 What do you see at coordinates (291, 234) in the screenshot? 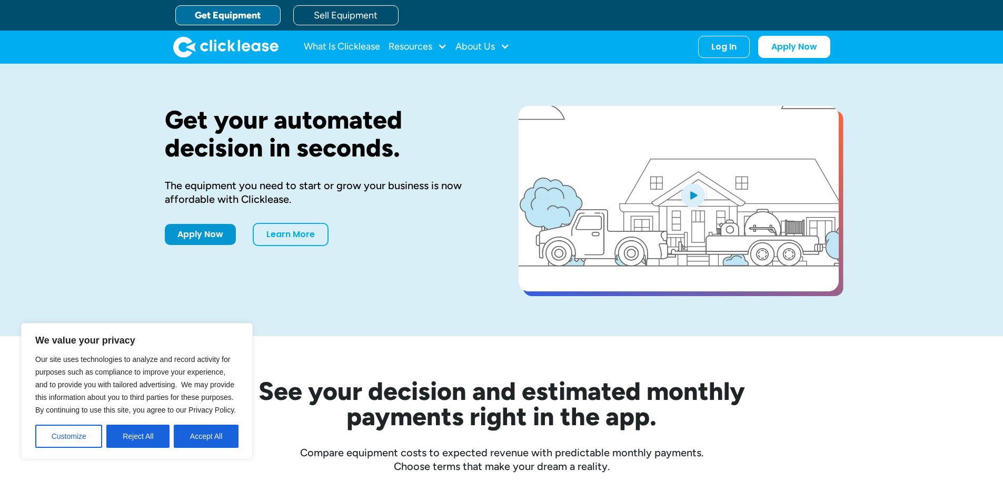
I see `a: Learn More` at bounding box center [291, 234].